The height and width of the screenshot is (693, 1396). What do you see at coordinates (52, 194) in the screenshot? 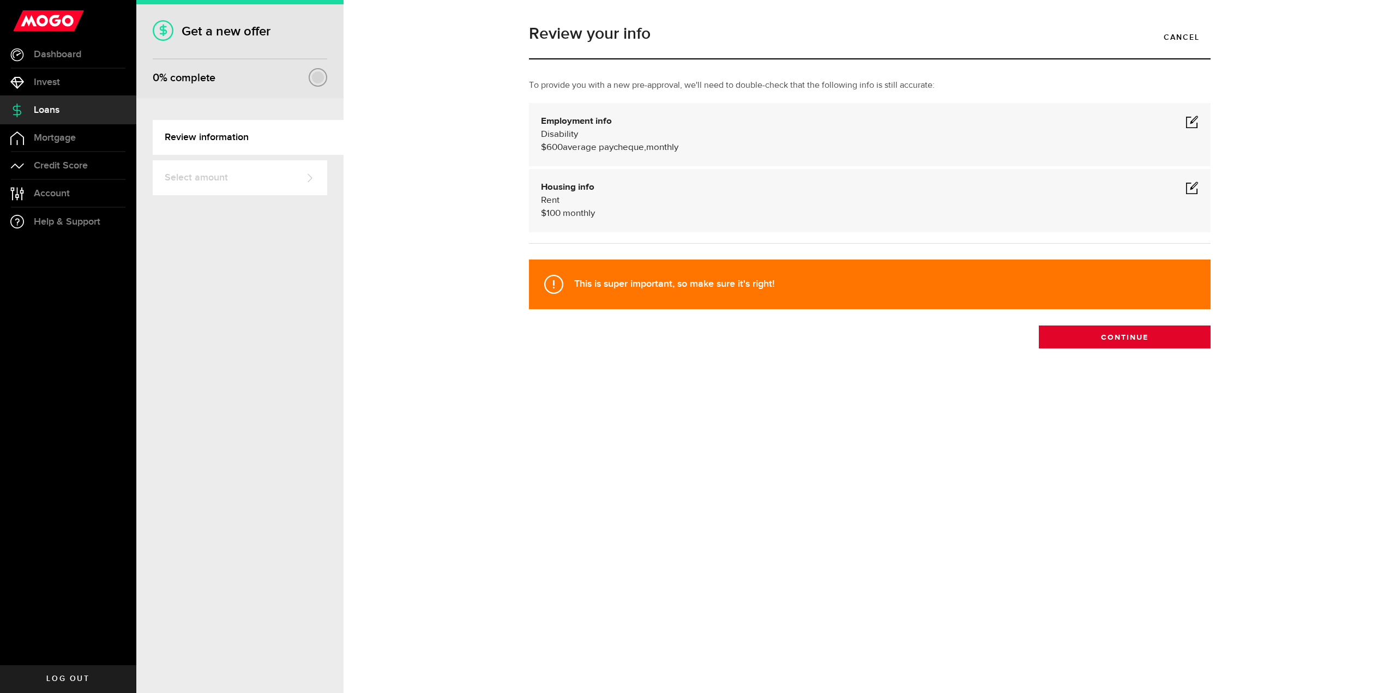
I see `span: Account` at bounding box center [52, 194].